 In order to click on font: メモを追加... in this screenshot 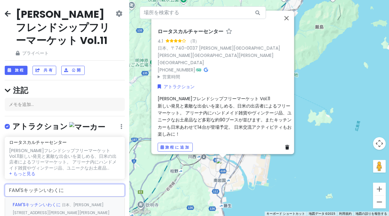, I will do `click(21, 104)`.